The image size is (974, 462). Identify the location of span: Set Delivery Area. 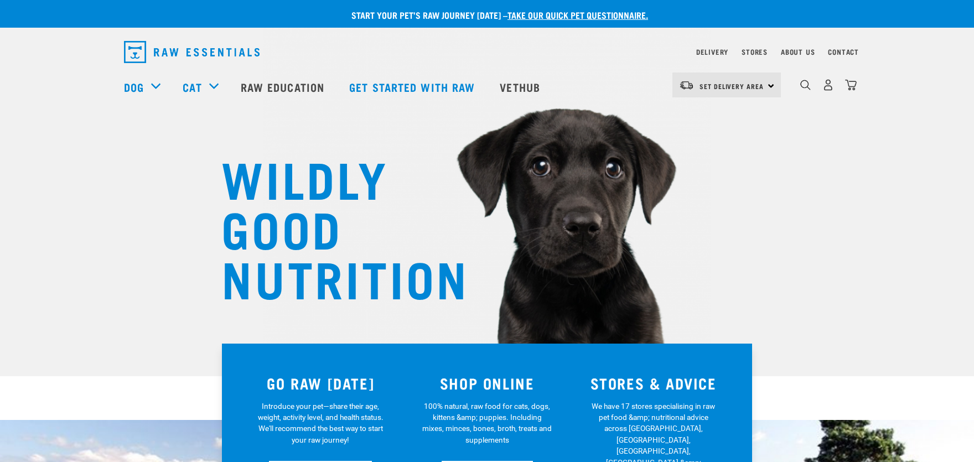
(732, 86).